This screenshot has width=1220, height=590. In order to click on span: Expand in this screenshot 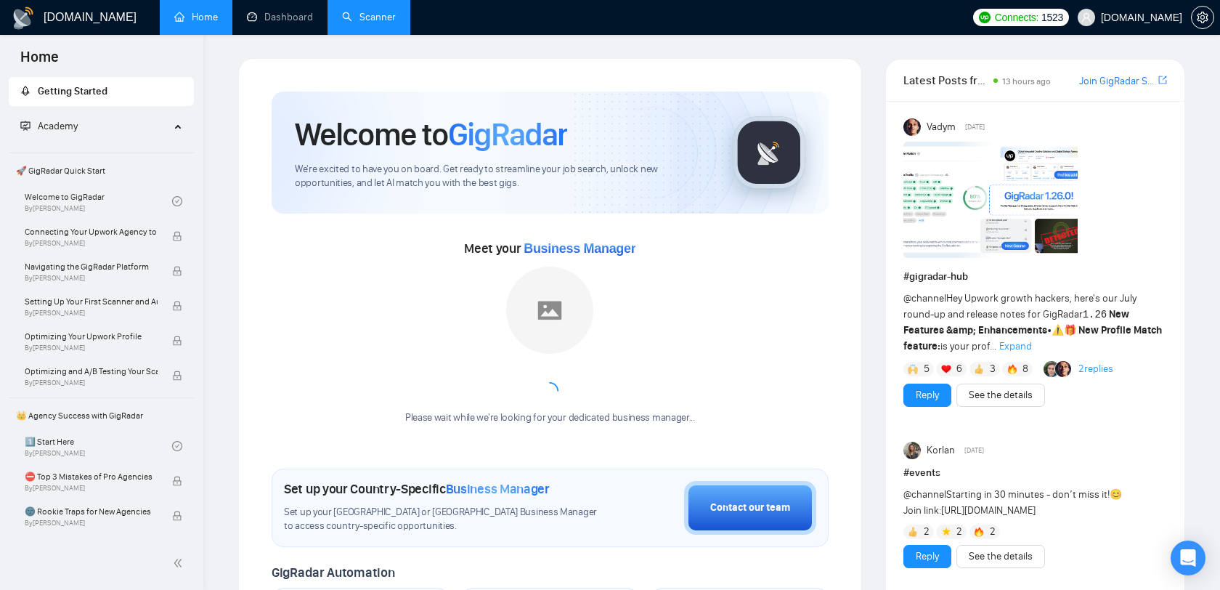, I will do `click(1015, 346)`.